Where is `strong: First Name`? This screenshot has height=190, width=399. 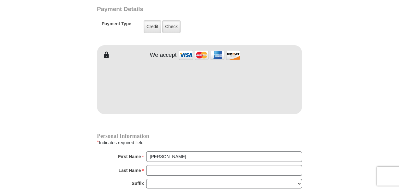
strong: First Name is located at coordinates (130, 157).